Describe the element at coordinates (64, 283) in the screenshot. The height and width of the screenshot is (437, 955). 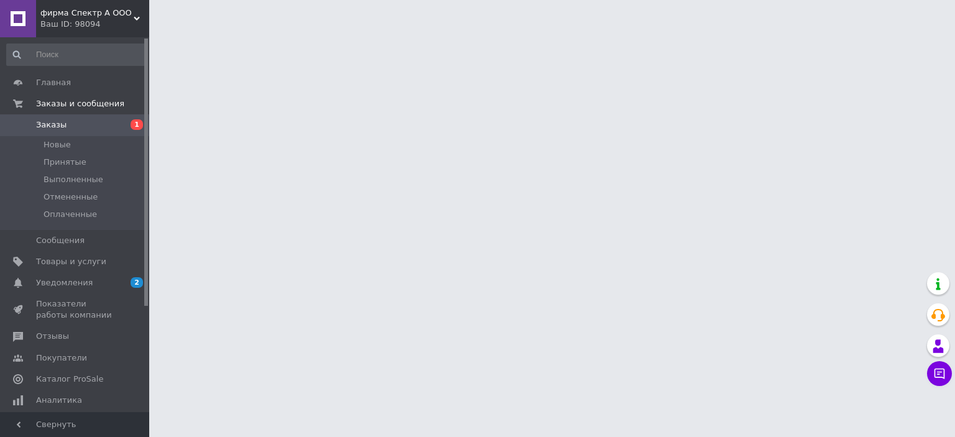
I see `span: Уведомления` at that location.